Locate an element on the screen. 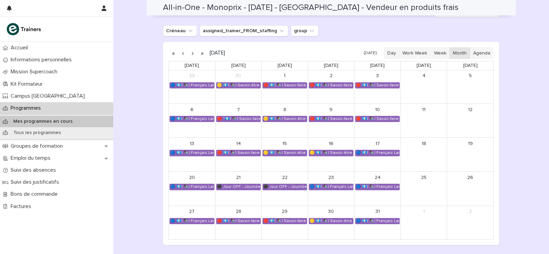  td: October 29, 2025 is located at coordinates (284, 223).